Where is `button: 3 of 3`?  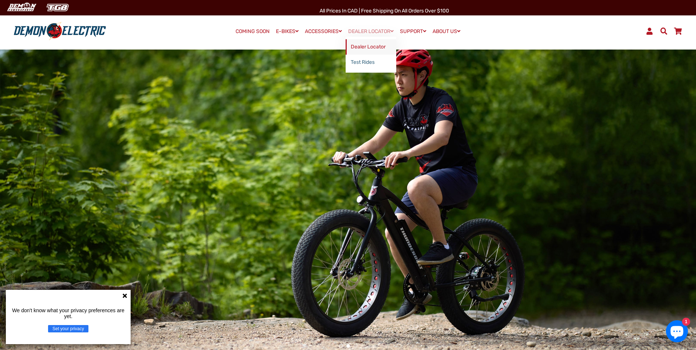 button: 3 of 3 is located at coordinates (355, 346).